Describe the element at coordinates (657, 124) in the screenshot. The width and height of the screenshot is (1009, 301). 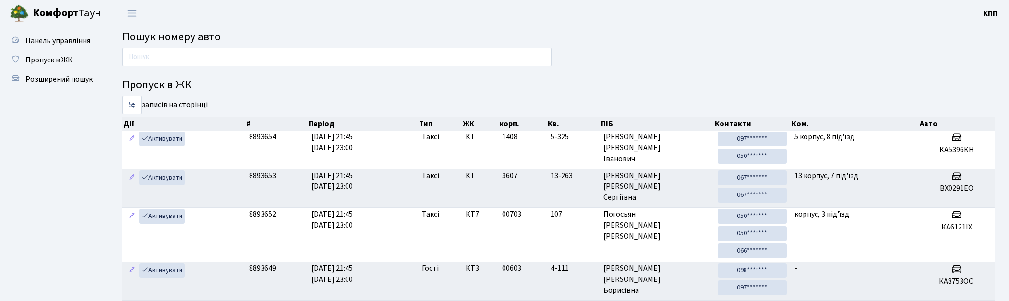
I see `th: ПІБ` at that location.